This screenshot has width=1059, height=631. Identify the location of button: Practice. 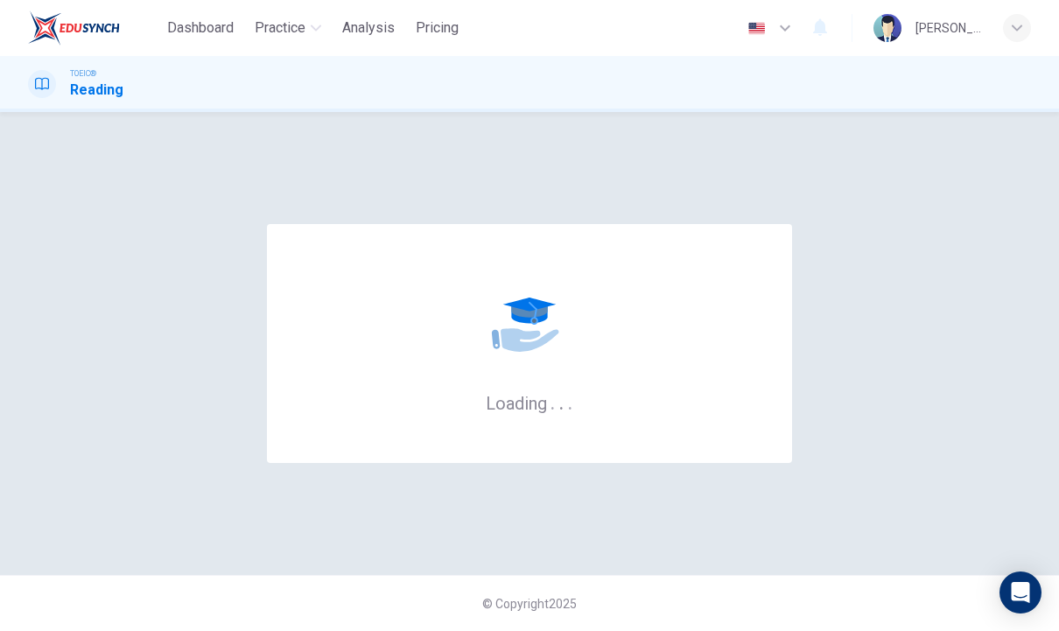
(288, 28).